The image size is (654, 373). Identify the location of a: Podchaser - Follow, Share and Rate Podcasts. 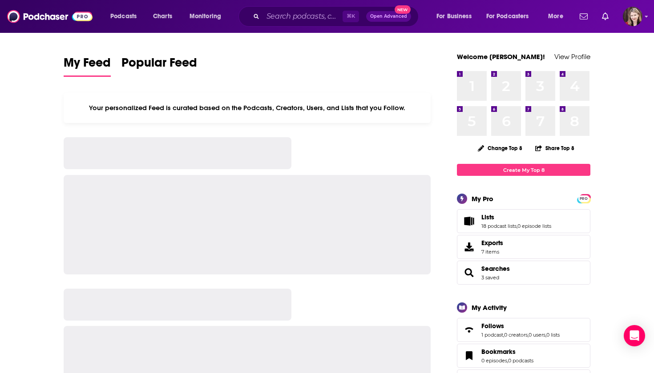
(50, 16).